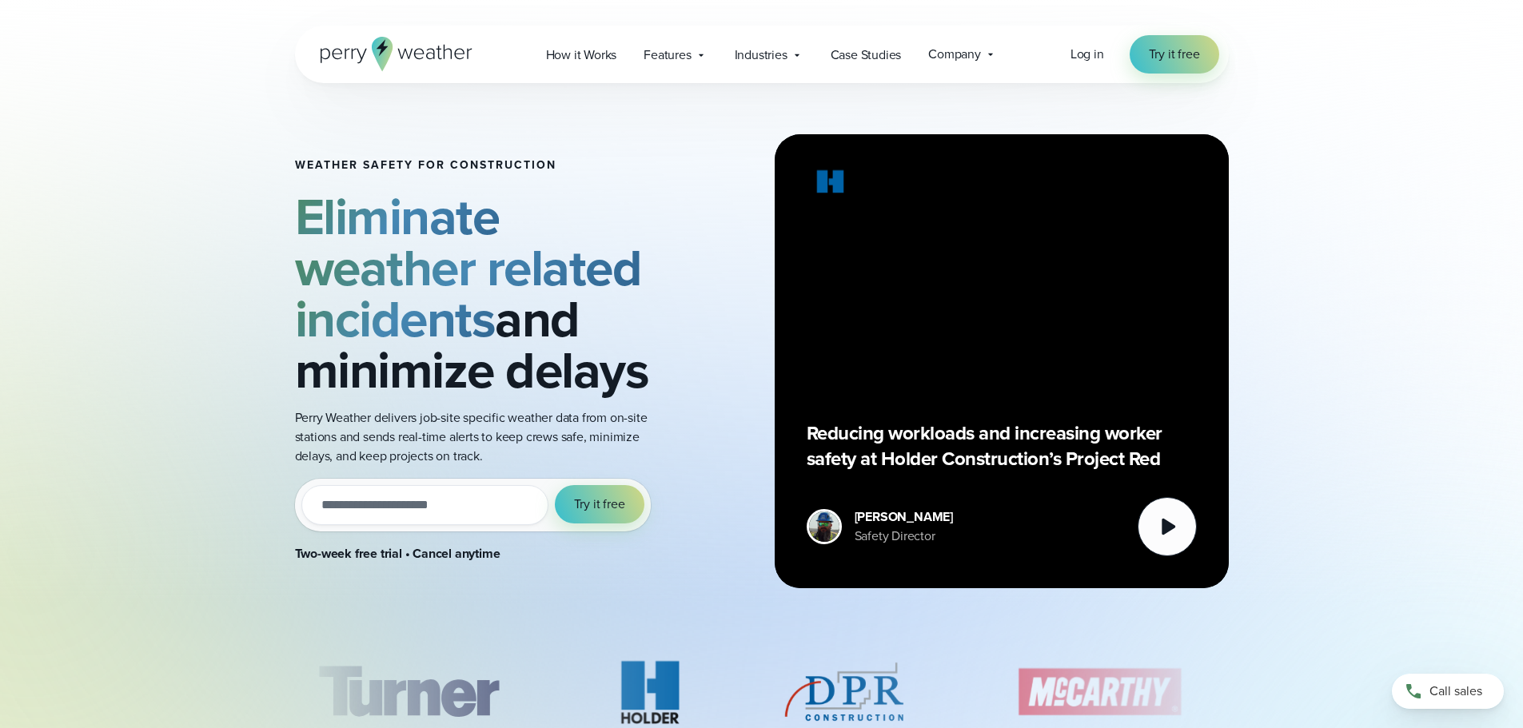 The image size is (1523, 728). I want to click on h1: Weather safety for Construction, so click(482, 165).